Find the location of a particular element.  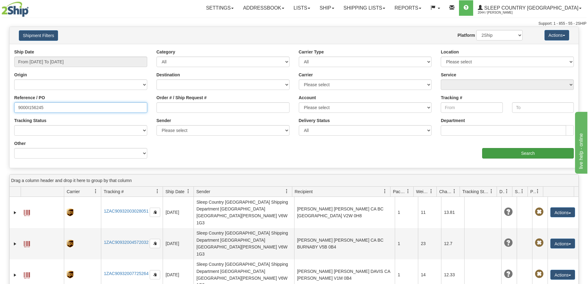

a: Weight filter column settings is located at coordinates (431, 191).